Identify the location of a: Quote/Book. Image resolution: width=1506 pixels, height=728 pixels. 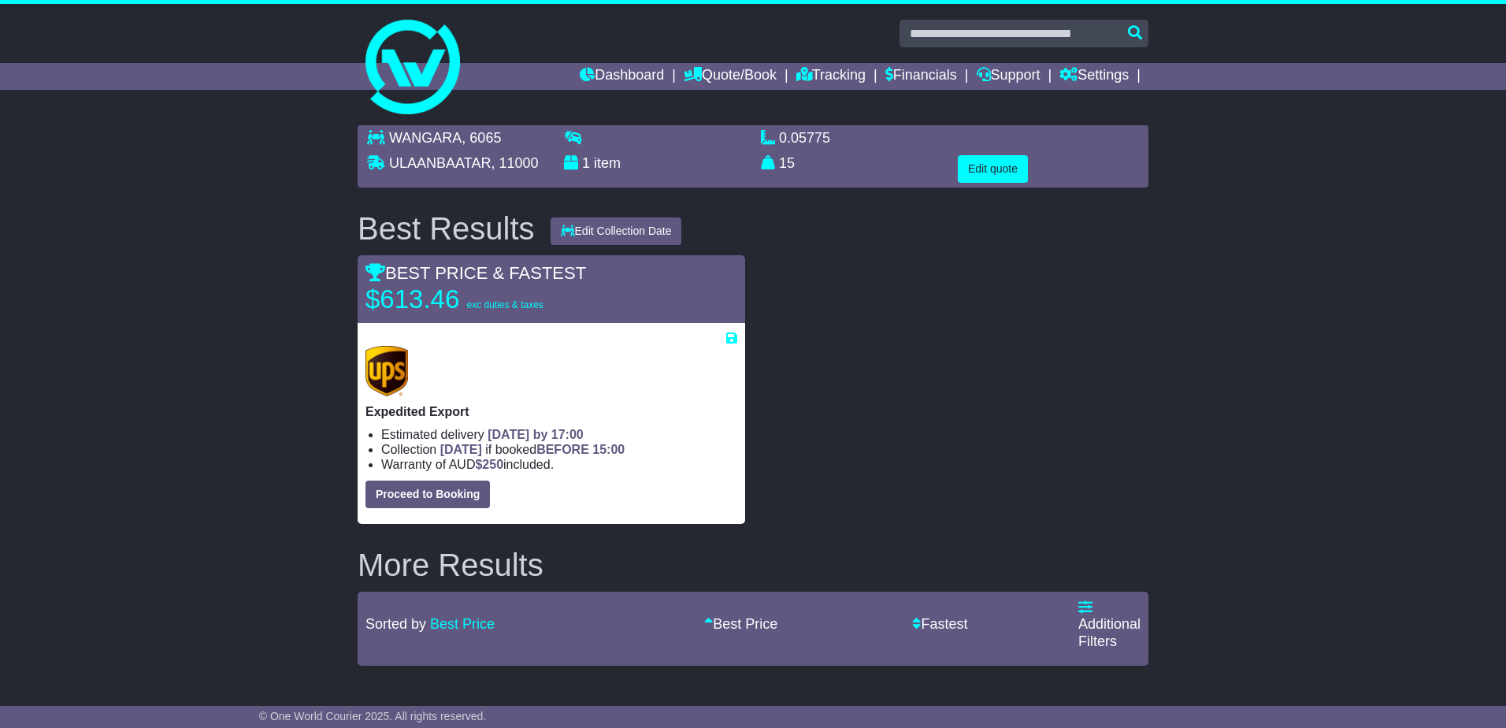
(730, 76).